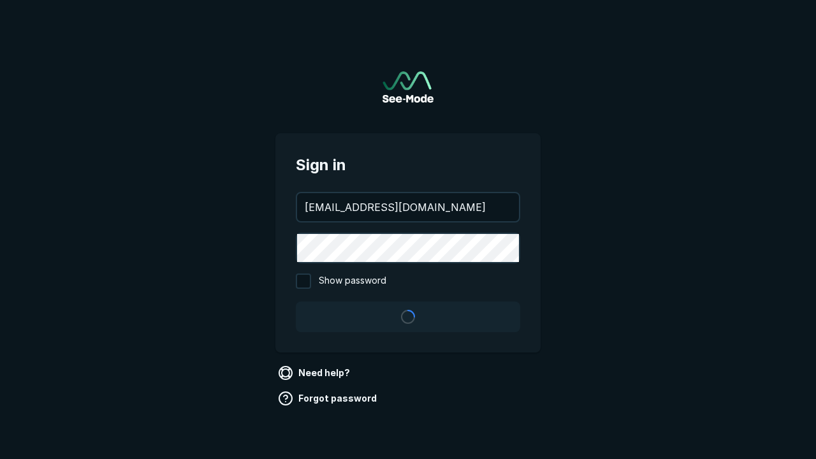 The width and height of the screenshot is (816, 459). What do you see at coordinates (408, 165) in the screenshot?
I see `span: Sign in` at bounding box center [408, 165].